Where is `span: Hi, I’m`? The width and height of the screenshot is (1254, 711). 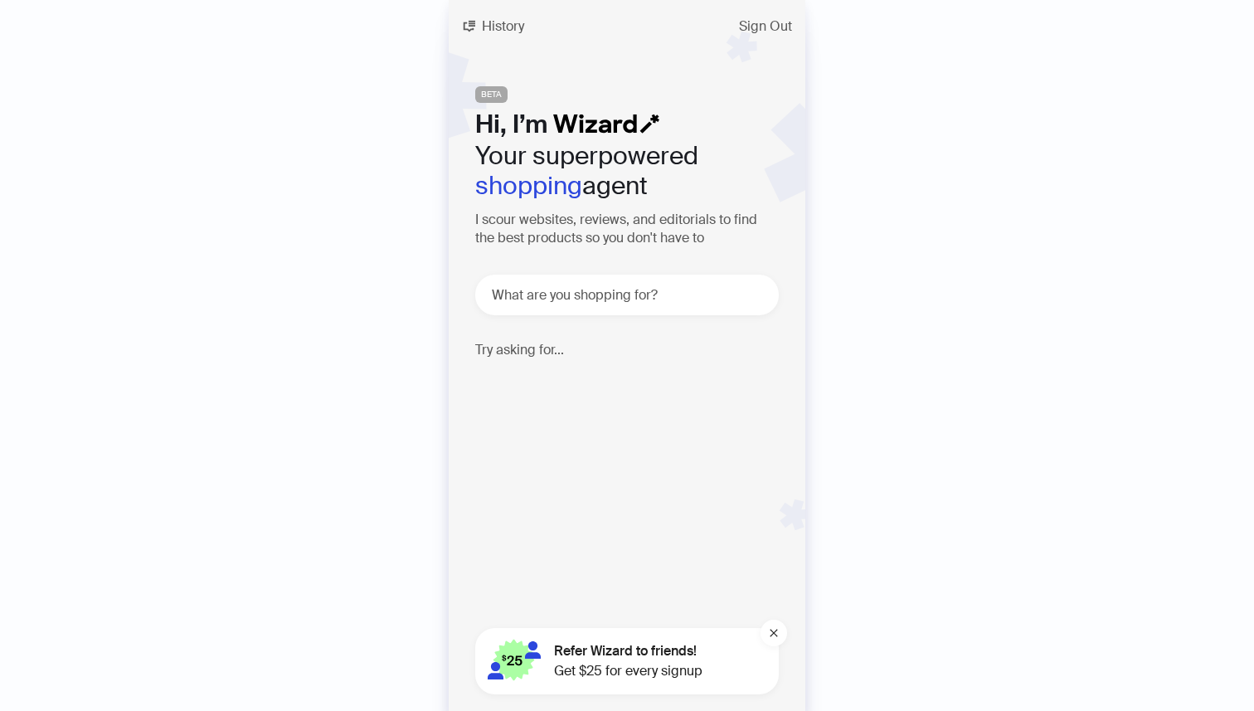
span: Hi, I’m is located at coordinates (511, 124).